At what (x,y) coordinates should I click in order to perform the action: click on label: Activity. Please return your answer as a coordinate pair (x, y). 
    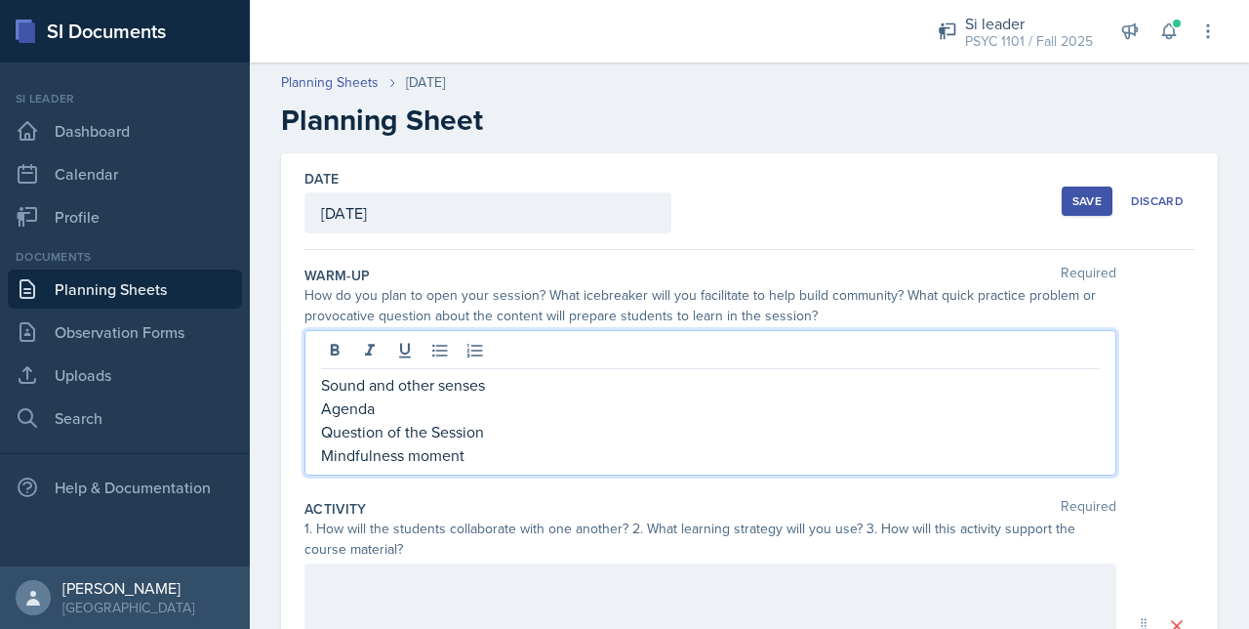
    Looking at the image, I should click on (336, 508).